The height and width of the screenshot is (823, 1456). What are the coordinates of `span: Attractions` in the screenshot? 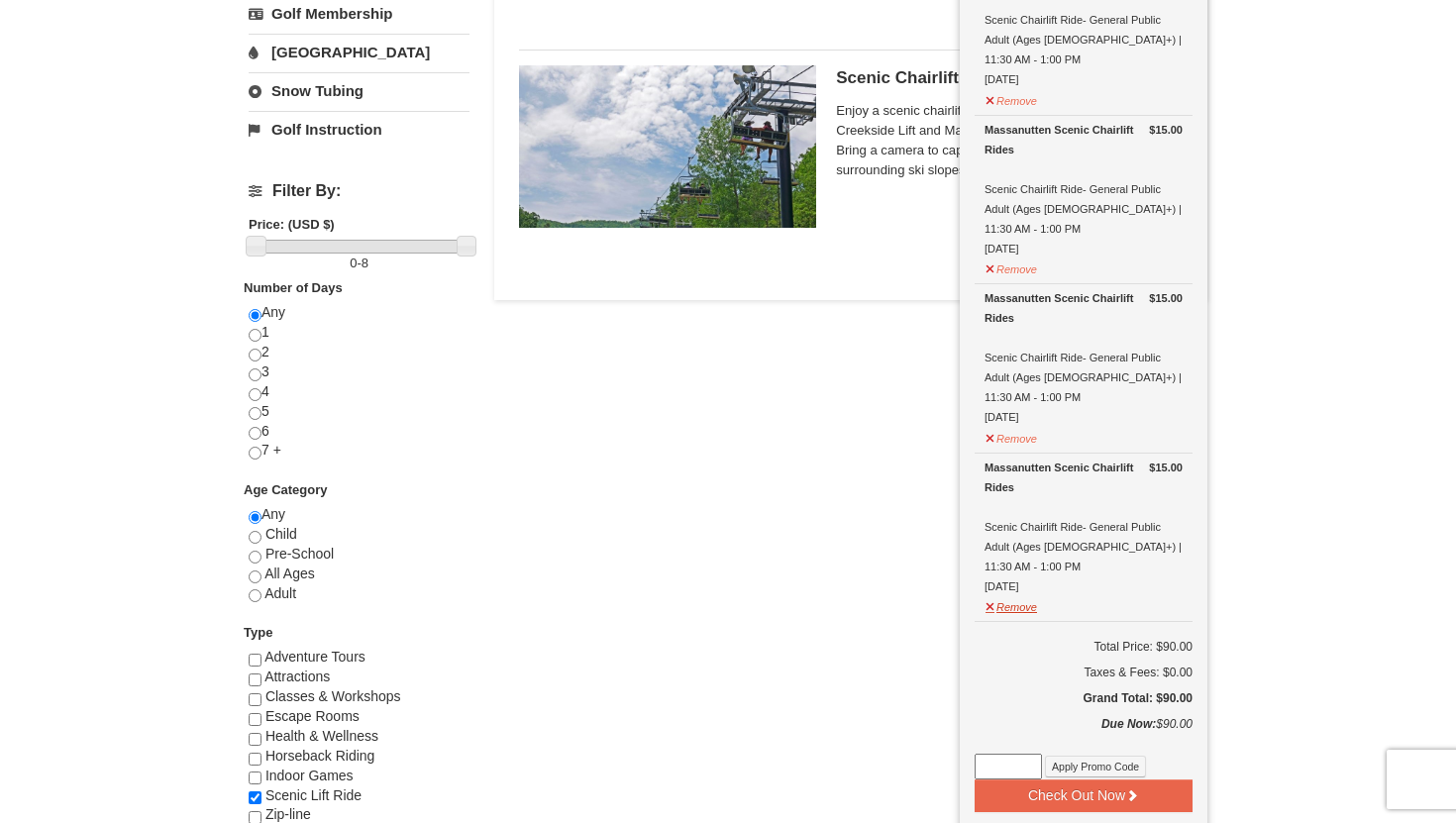 It's located at (297, 676).